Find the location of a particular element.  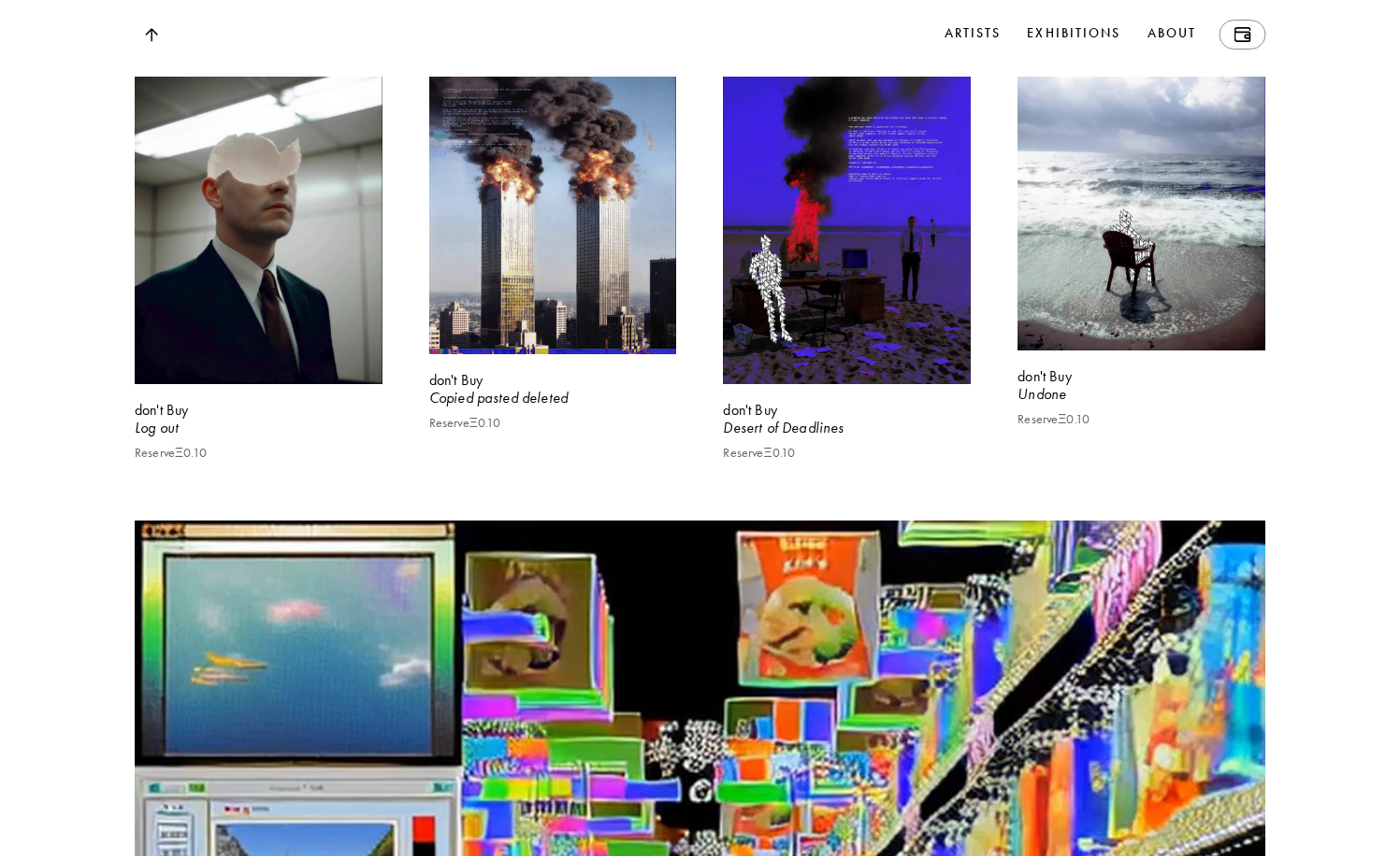

a: Artists is located at coordinates (972, 35).